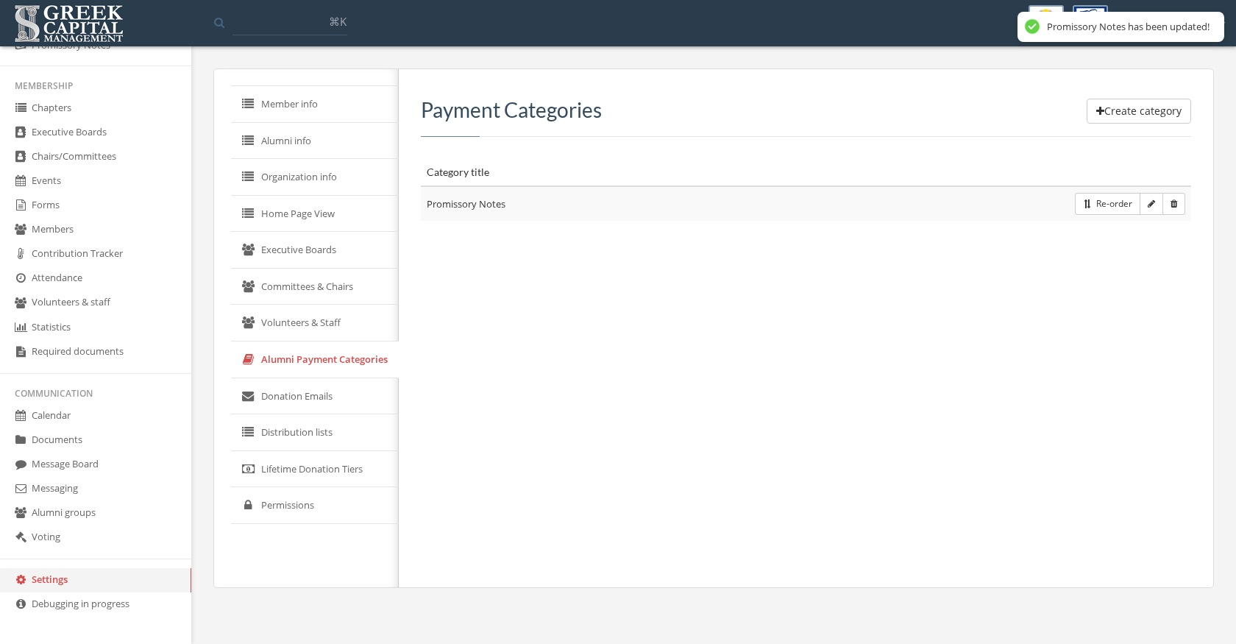 This screenshot has width=1236, height=644. Describe the element at coordinates (315, 104) in the screenshot. I see `a: Member info` at that location.